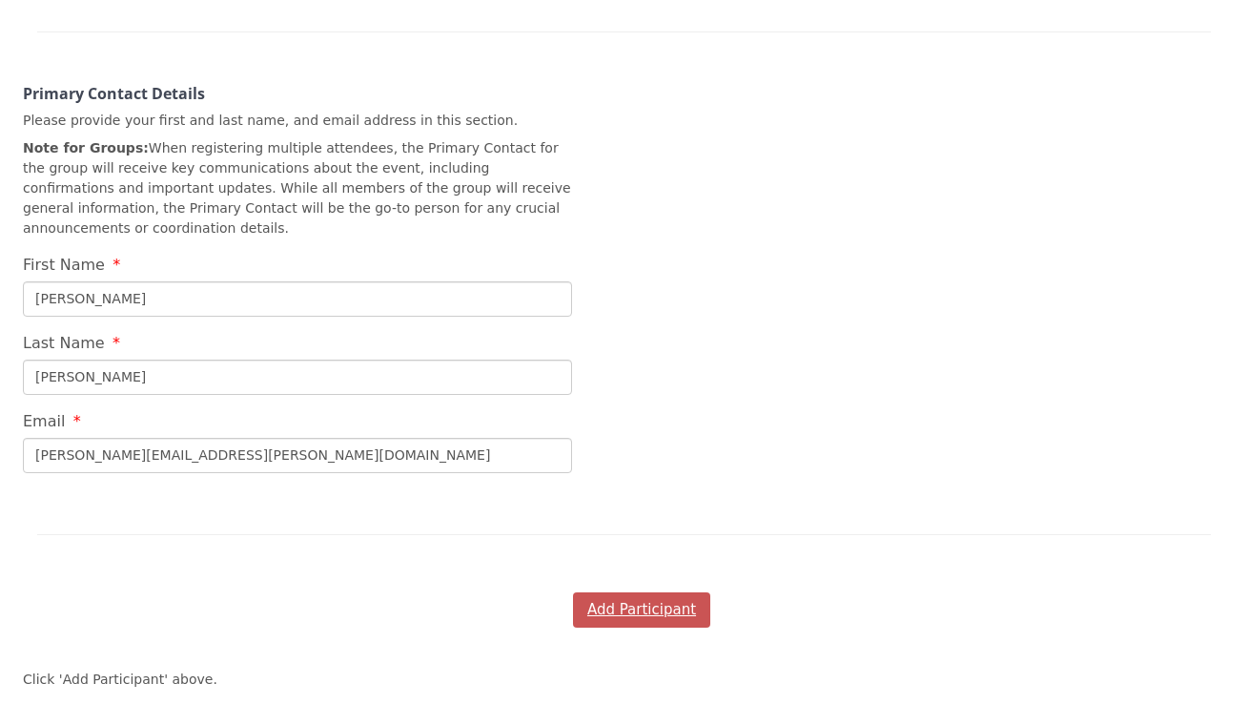 Image resolution: width=1248 pixels, height=704 pixels. What do you see at coordinates (297, 188) in the screenshot?
I see `p: When registering multiple attendees, the Primary Contact for the group will receive key communica...` at bounding box center [297, 188].